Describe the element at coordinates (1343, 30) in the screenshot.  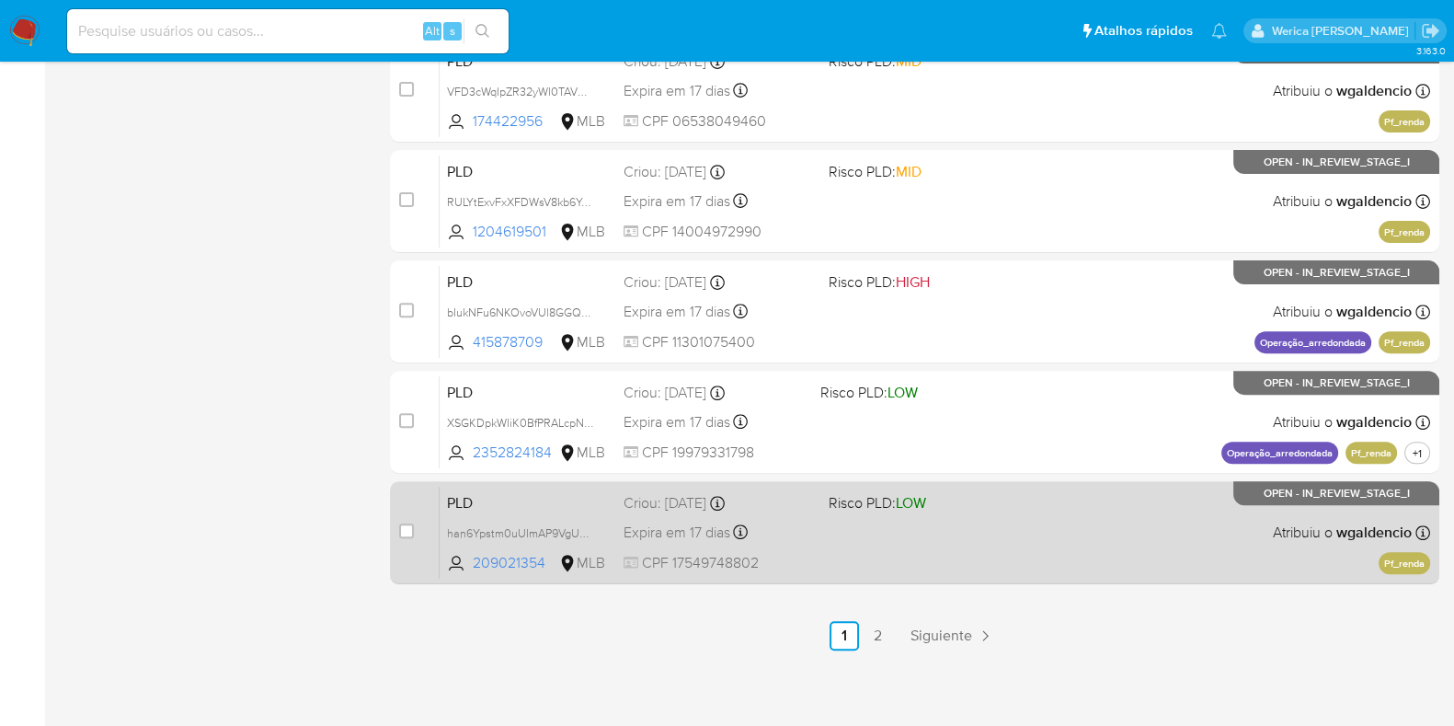
I see `p: werica.jgaldencio@mercadolivre.com` at that location.